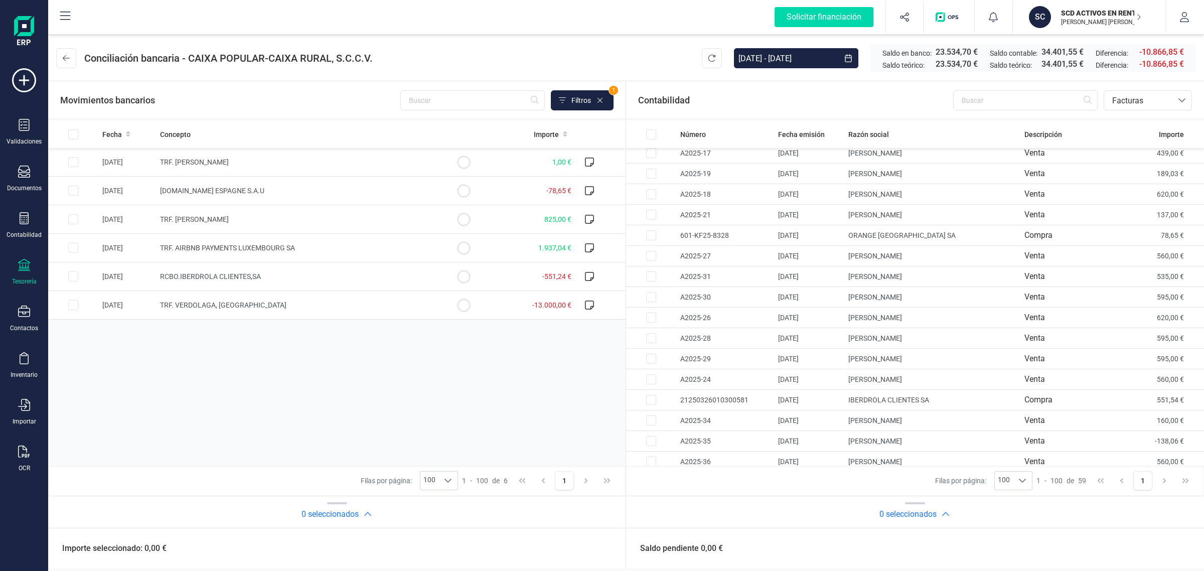  I want to click on td: 601-KF25-8328, so click(725, 235).